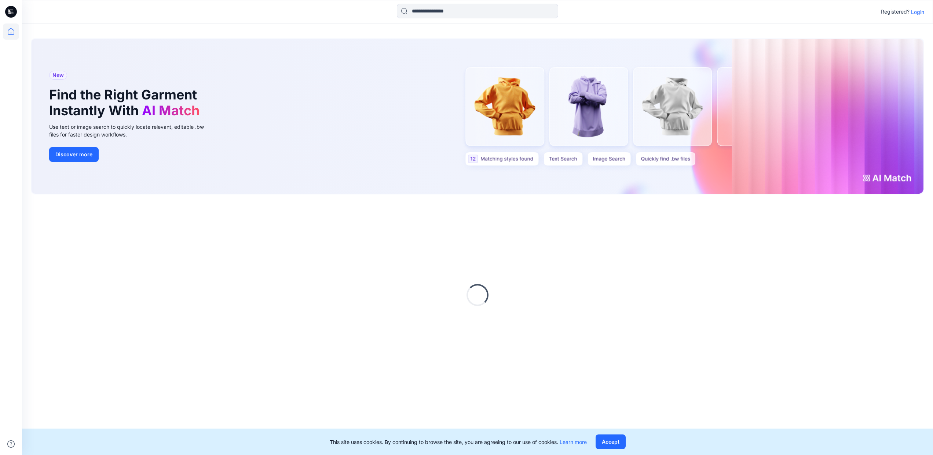  I want to click on div: Use text or image search to quickly locate relevant, editable .bw files for faster design workflows., so click(132, 131).